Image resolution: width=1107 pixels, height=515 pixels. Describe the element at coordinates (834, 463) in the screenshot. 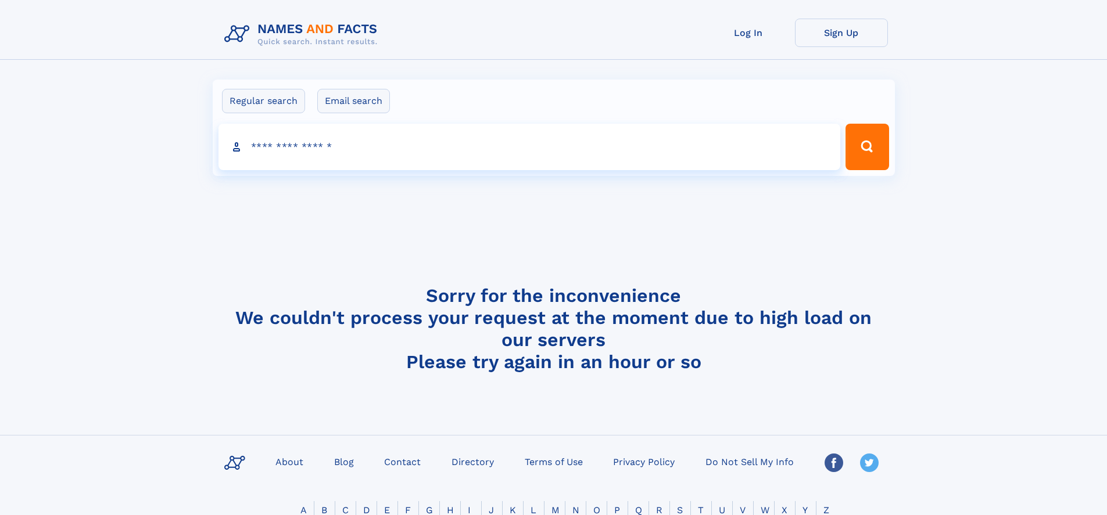

I see `img: Facebook` at that location.